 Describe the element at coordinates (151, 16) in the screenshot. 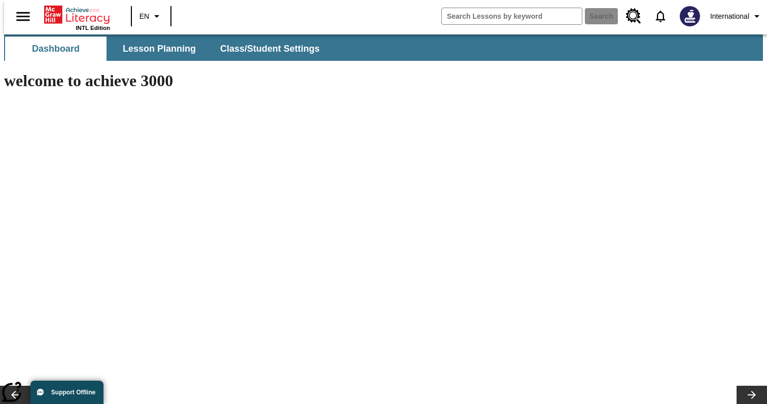

I see `button: Language: EN, Select a language` at that location.